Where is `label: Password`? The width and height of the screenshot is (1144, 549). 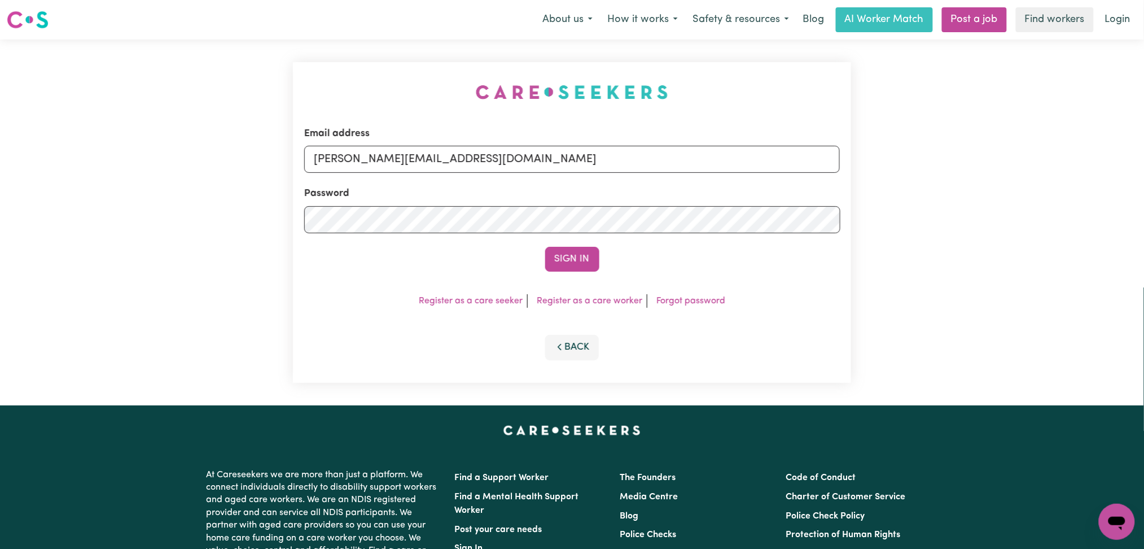 label: Password is located at coordinates (327, 194).